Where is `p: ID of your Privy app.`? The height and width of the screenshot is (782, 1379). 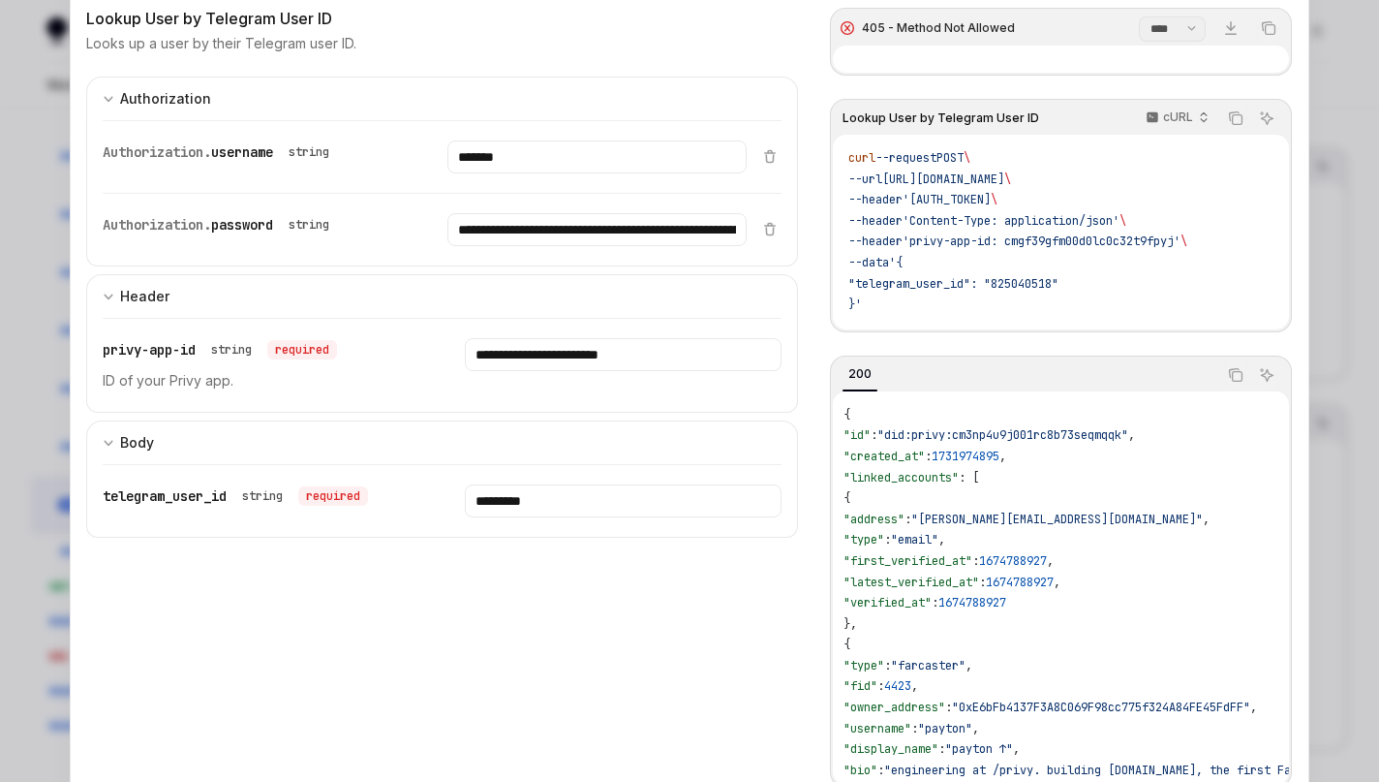
p: ID of your Privy app. is located at coordinates (261, 381).